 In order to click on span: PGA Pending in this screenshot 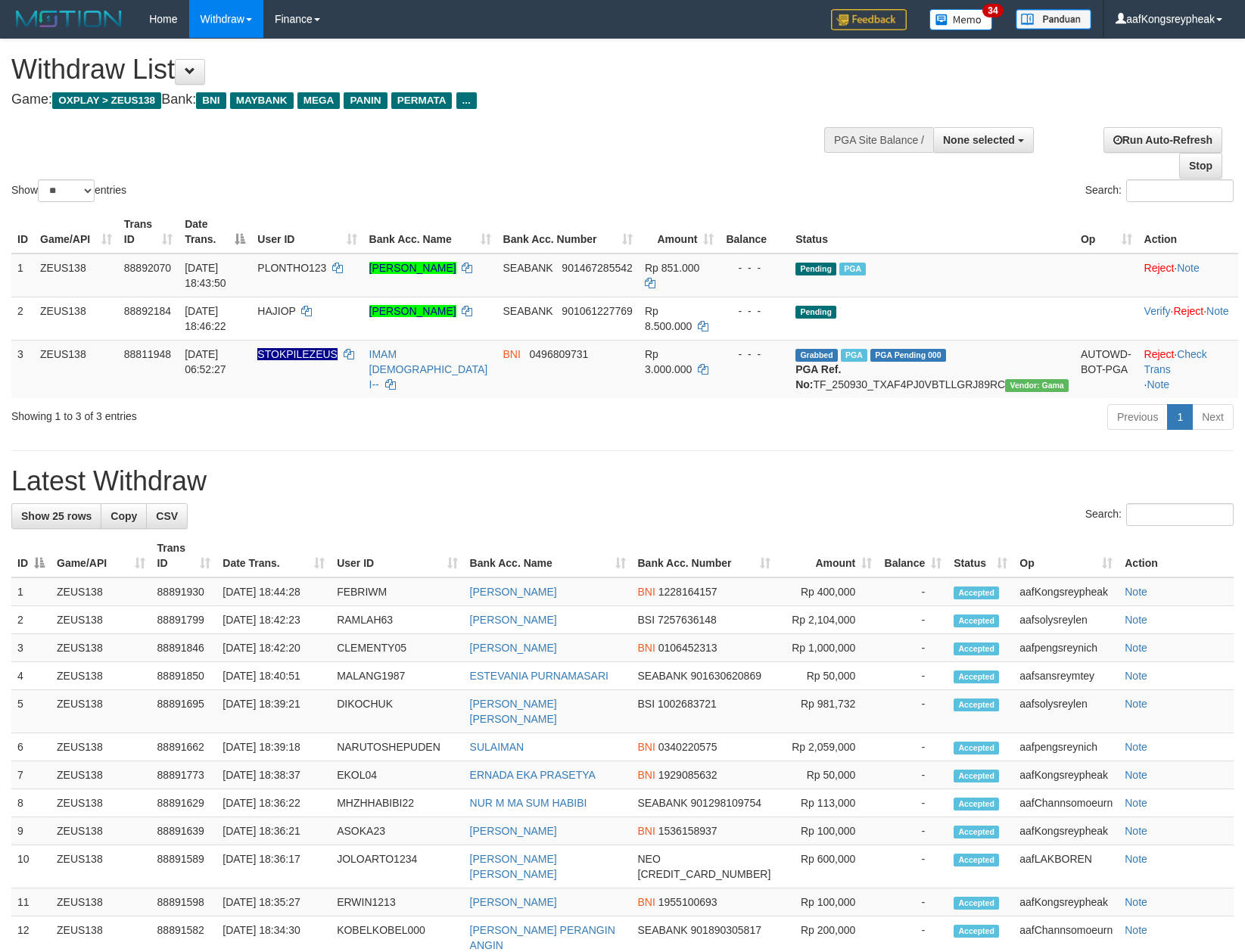, I will do `click(908, 355)`.